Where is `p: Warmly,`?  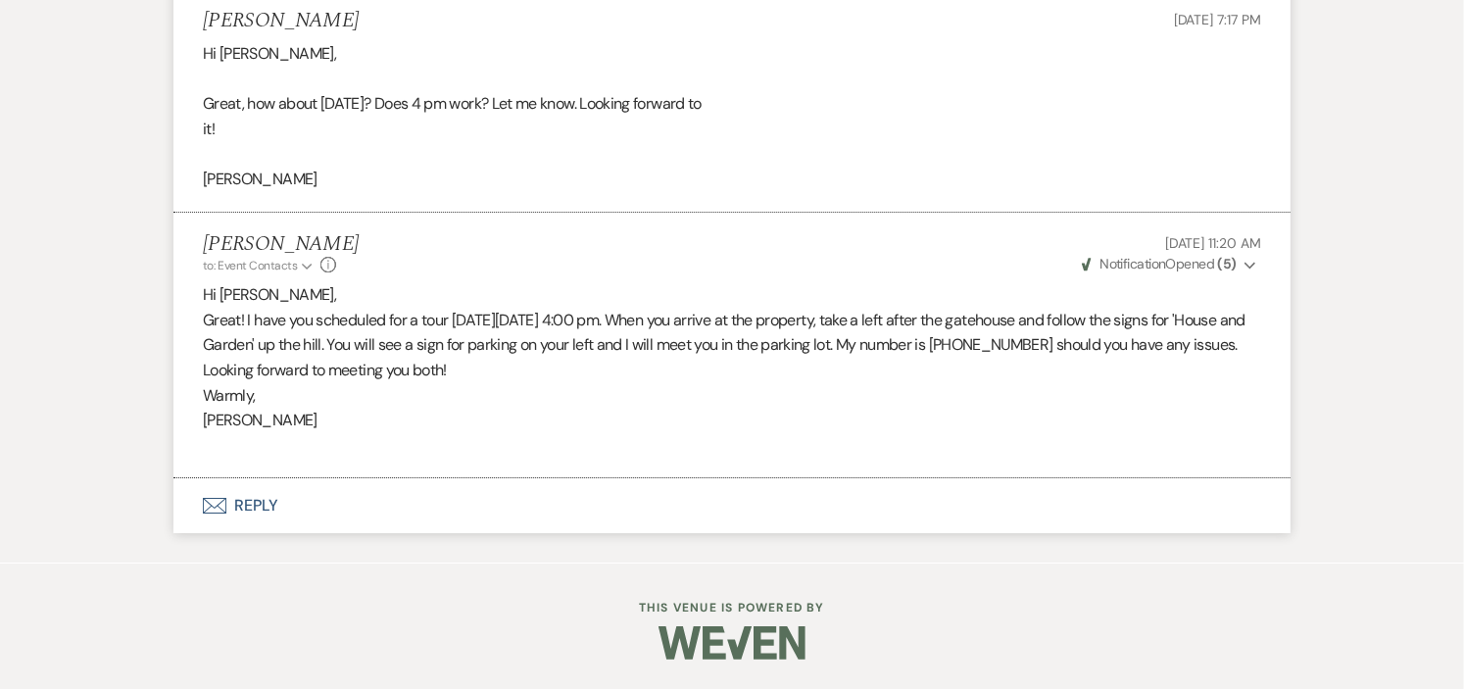 p: Warmly, is located at coordinates (732, 396).